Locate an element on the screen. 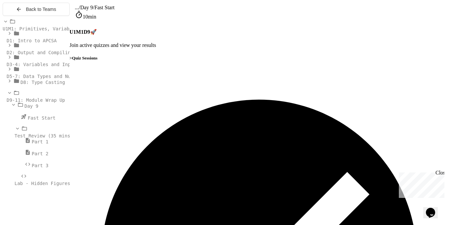 The image size is (451, 225). h5: > Quiz Sessions is located at coordinates (259, 58).